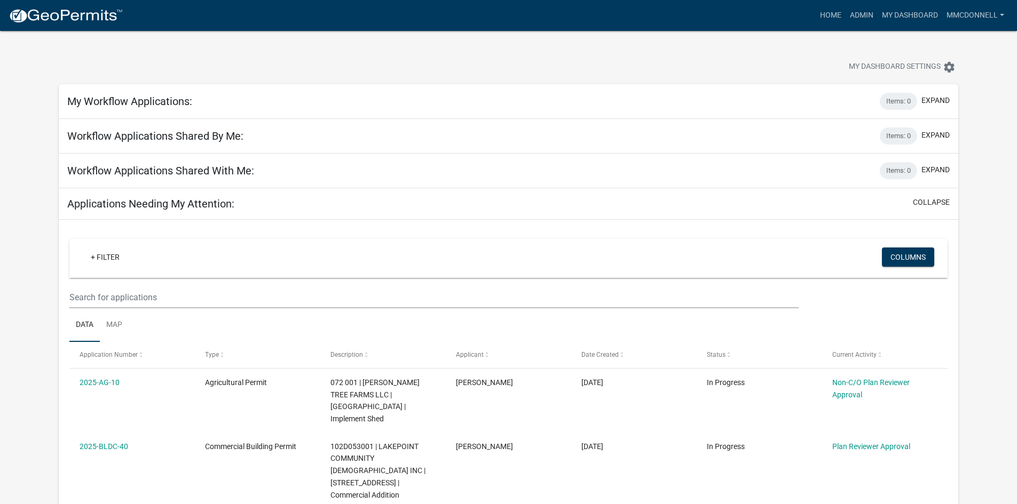 The height and width of the screenshot is (504, 1017). Describe the element at coordinates (236, 383) in the screenshot. I see `span: Agricultural Permit` at that location.